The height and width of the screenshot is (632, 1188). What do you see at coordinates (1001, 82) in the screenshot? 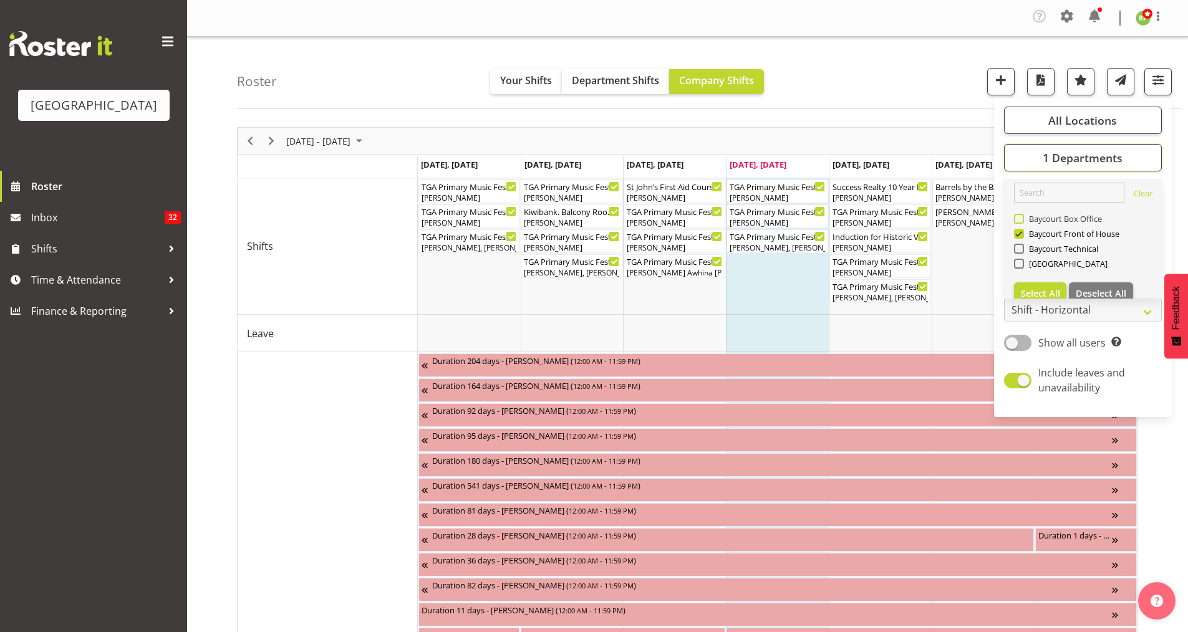
I see `button: Add a new shift` at bounding box center [1001, 82].